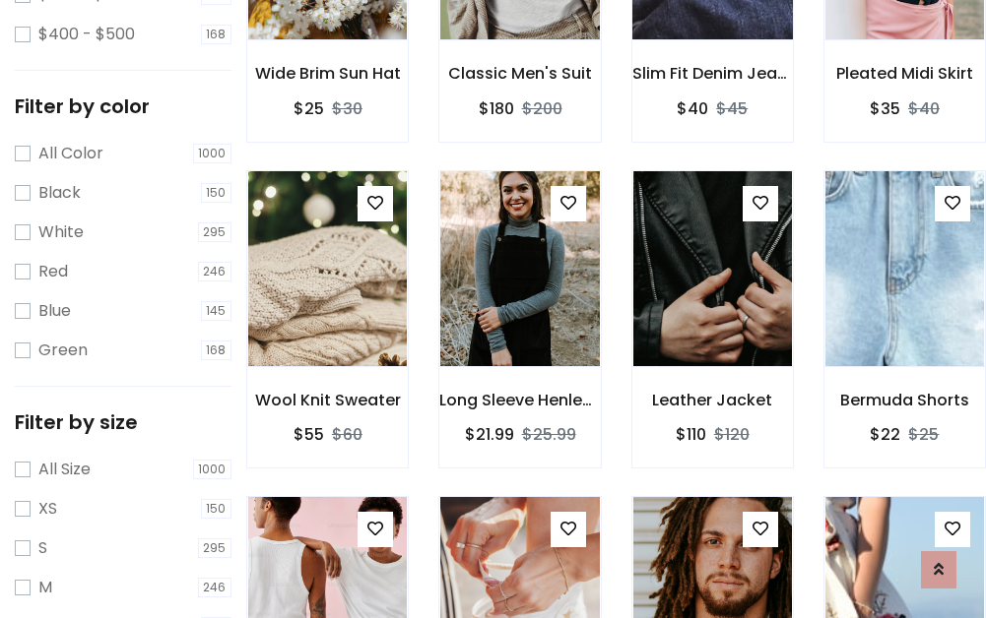 This screenshot has width=986, height=618. I want to click on label: Green, so click(63, 351).